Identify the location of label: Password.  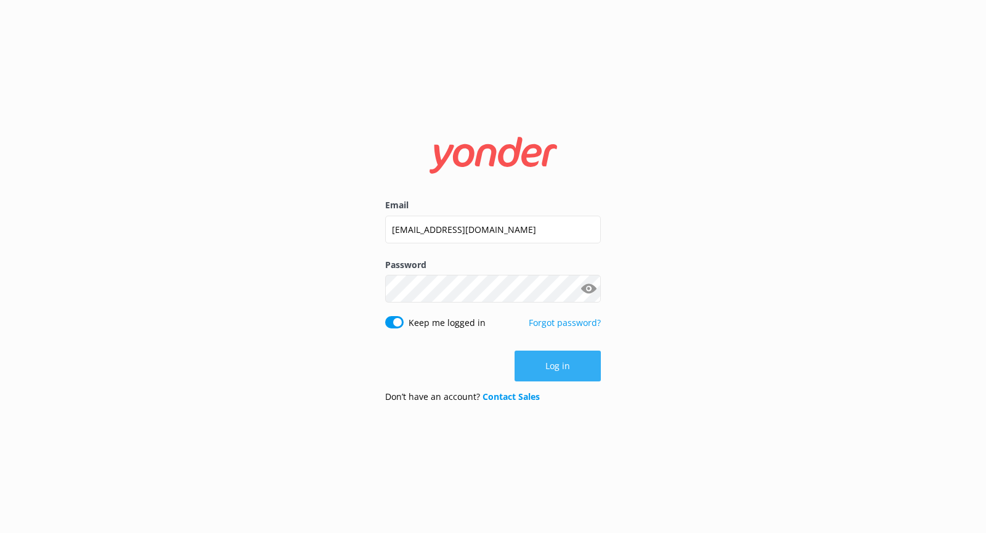
(493, 265).